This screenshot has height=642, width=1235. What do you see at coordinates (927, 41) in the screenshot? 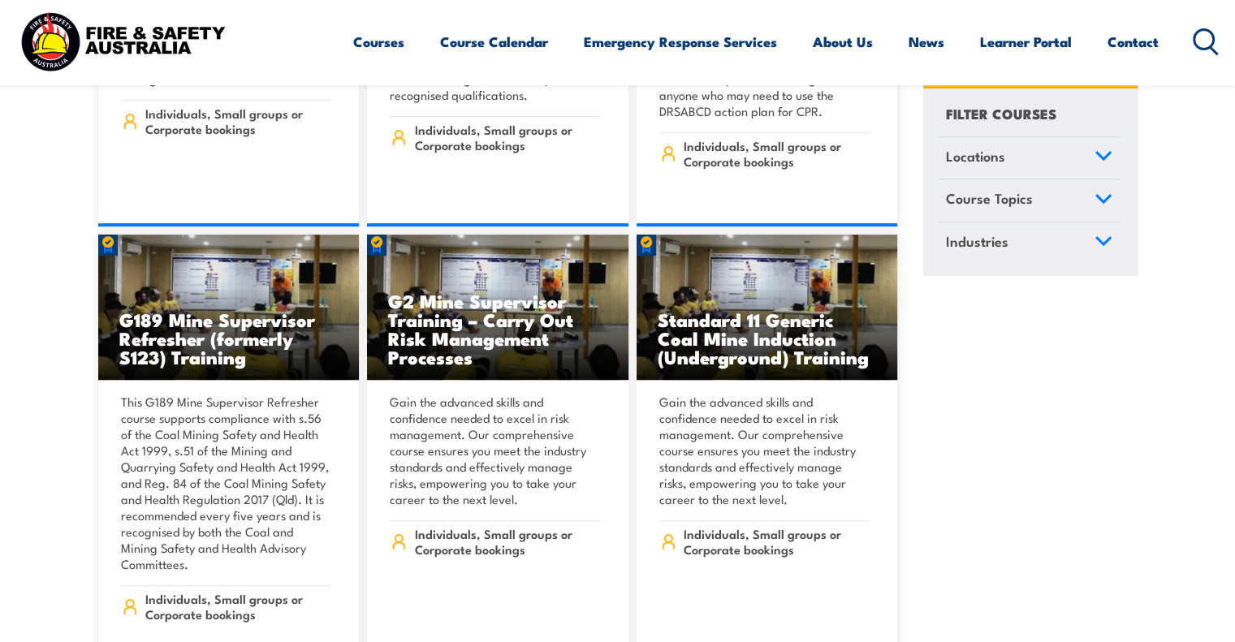
I see `a: News` at bounding box center [927, 41].